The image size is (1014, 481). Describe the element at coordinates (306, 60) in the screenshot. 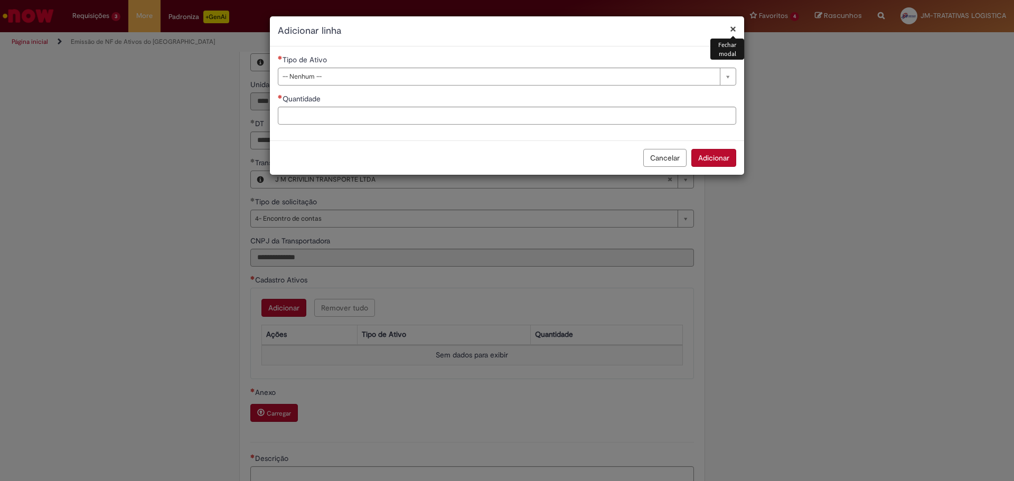

I see `span: Tipo de Ativo` at that location.